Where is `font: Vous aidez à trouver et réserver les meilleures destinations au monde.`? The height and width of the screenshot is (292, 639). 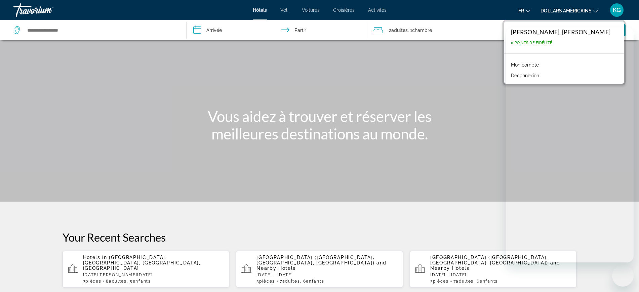 font: Vous aidez à trouver et réserver les meilleures destinations au monde. is located at coordinates (320, 125).